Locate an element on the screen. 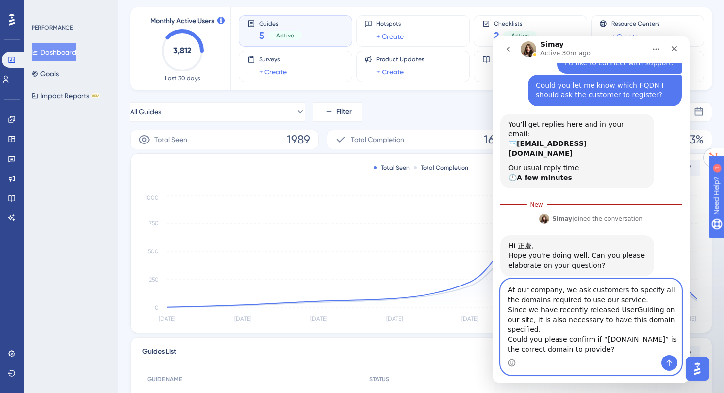 Image resolution: width=724 pixels, height=393 pixels. button: Open AI Assistant Launcher is located at coordinates (15, 15).